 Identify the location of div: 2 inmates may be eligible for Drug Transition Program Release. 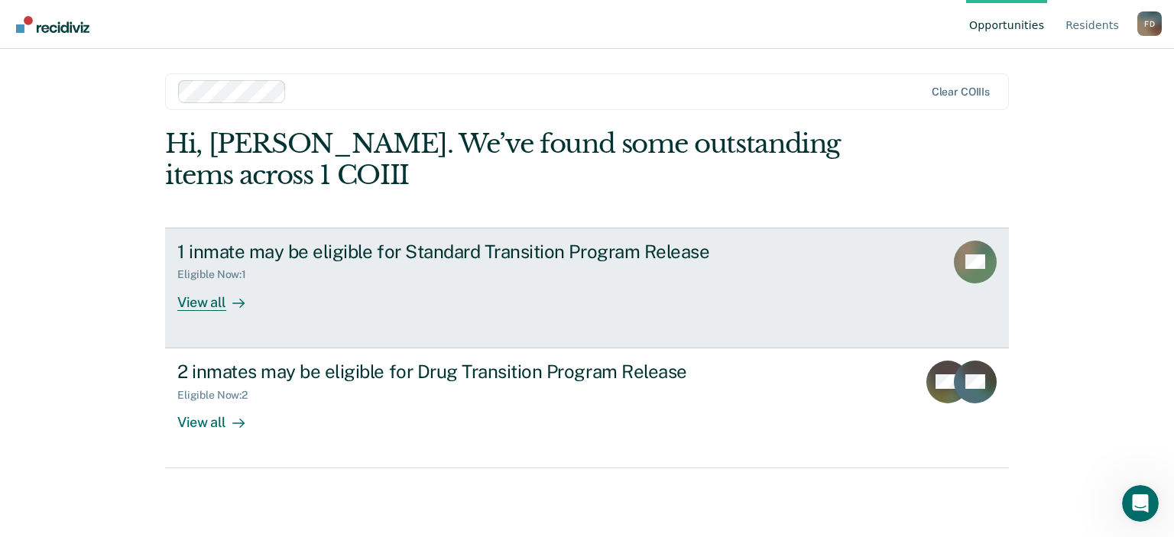
(445, 371).